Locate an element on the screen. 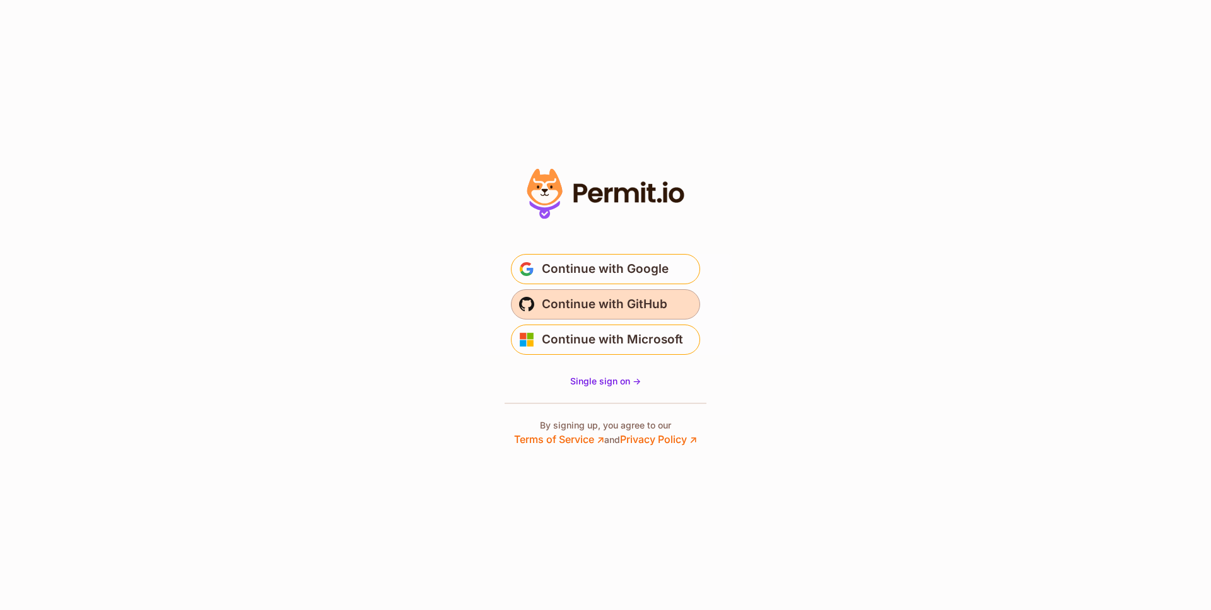 The width and height of the screenshot is (1211, 610). button: Continue with Google is located at coordinates (605, 269).